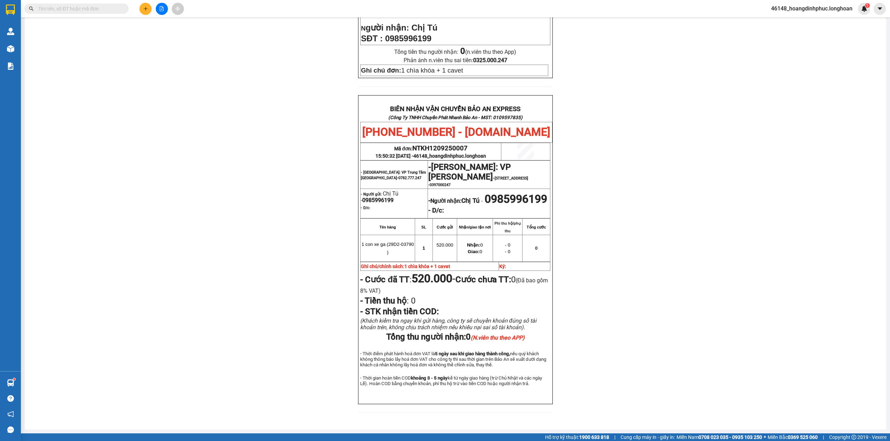 This screenshot has height=441, width=890. Describe the element at coordinates (445, 245) in the screenshot. I see `span: 520.000` at that location.